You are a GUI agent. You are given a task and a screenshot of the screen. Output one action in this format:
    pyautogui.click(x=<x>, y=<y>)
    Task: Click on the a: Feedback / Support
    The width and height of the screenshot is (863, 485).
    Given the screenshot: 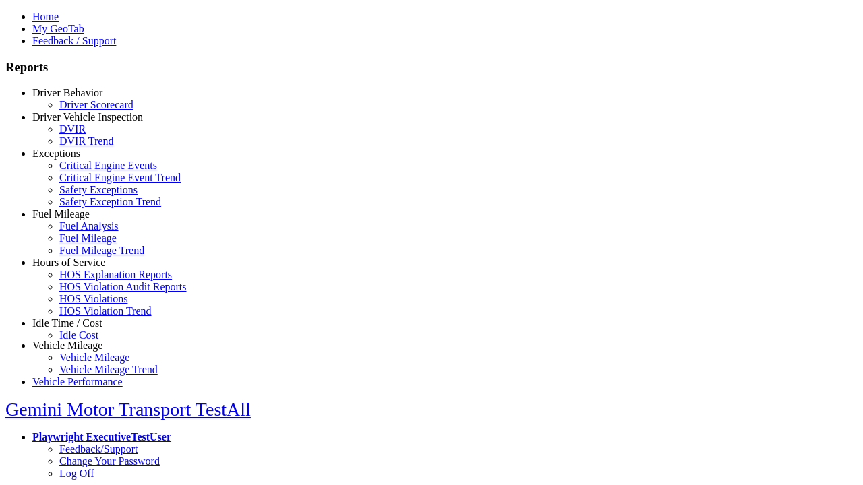 What is the action you would take?
    pyautogui.click(x=74, y=40)
    